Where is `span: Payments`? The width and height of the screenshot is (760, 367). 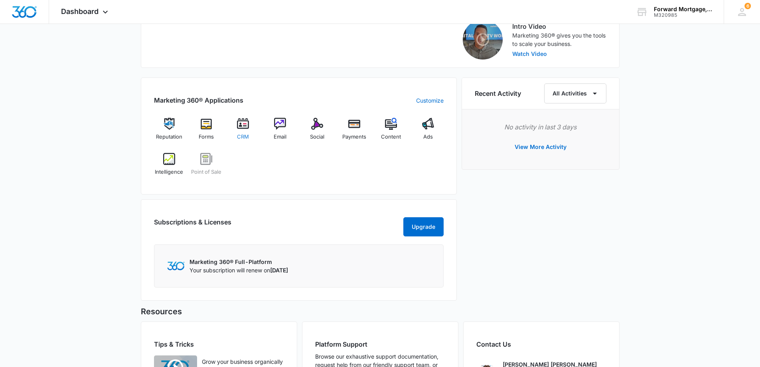 span: Payments is located at coordinates (354, 137).